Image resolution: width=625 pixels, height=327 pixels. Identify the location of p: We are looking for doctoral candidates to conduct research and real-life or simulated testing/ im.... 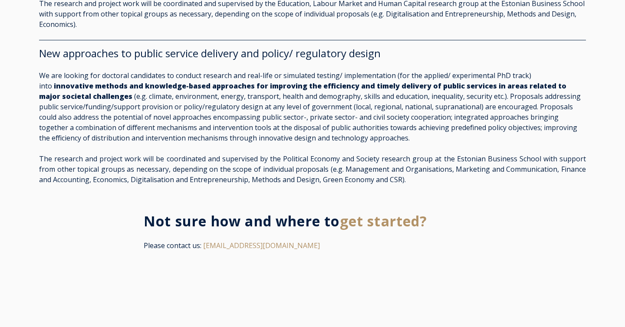
(313, 107).